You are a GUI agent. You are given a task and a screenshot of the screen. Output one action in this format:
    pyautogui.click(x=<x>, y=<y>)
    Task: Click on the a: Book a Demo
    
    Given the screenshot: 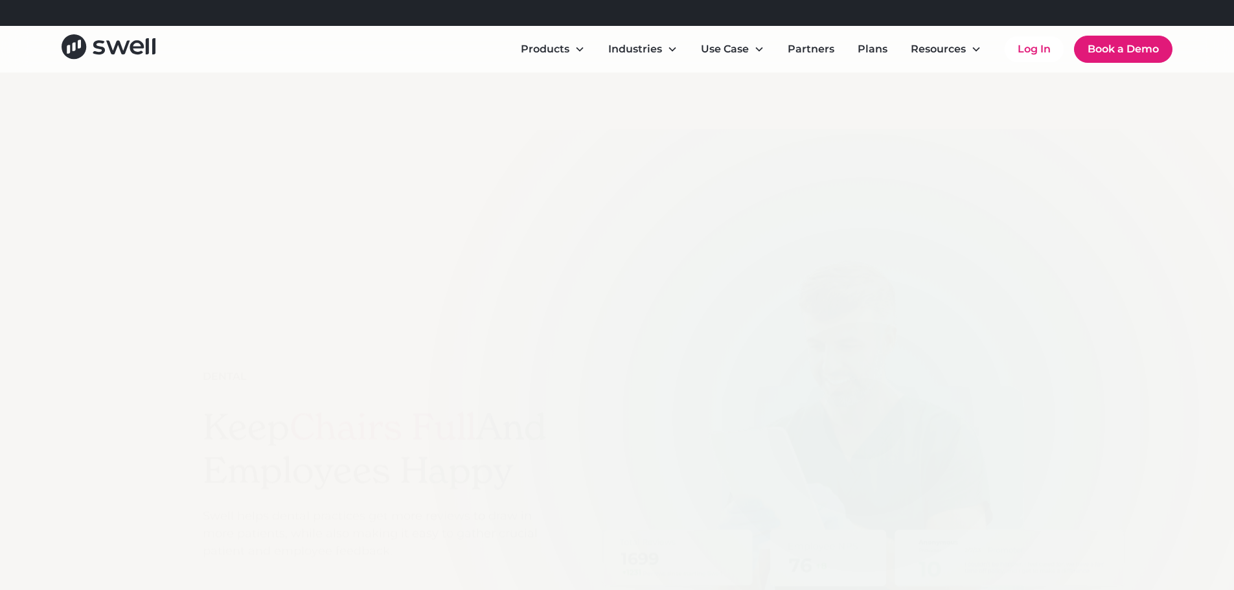 What is the action you would take?
    pyautogui.click(x=1123, y=49)
    